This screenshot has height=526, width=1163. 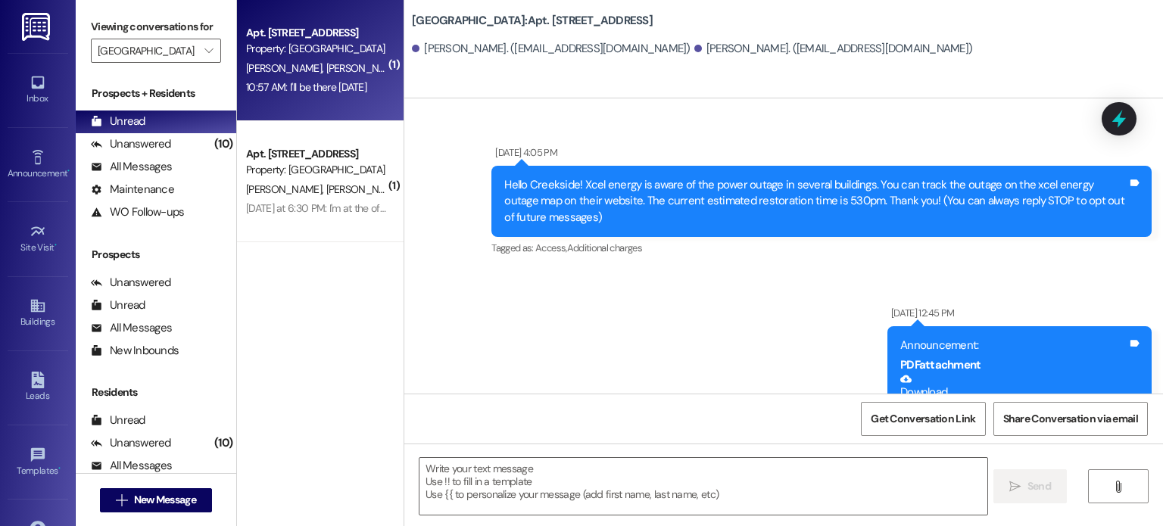 I want to click on input: All communities, so click(x=147, y=51).